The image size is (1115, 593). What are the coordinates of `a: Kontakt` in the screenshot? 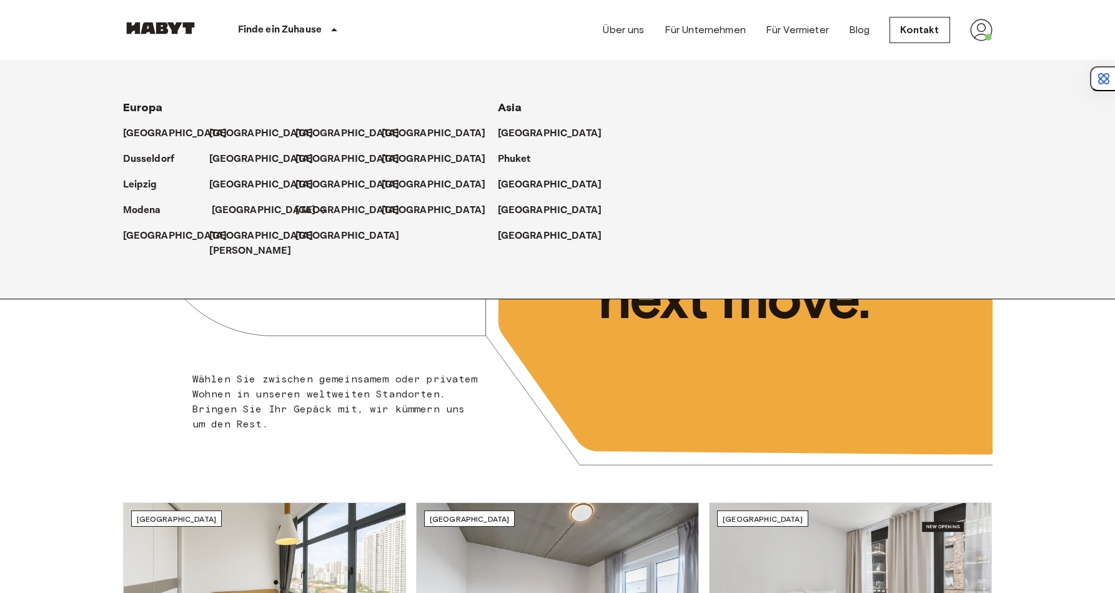 It's located at (919, 30).